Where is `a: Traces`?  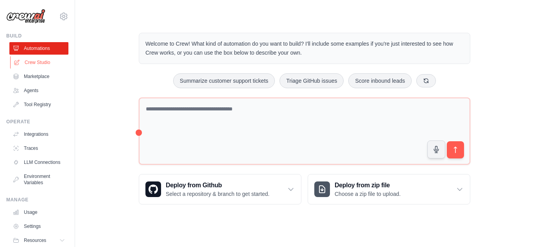
a: Traces is located at coordinates (39, 149).